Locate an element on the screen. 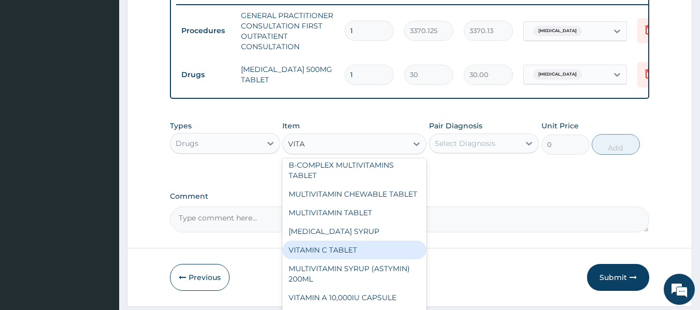 Image resolution: width=700 pixels, height=310 pixels. label: Pair Diagnosis is located at coordinates (455, 126).